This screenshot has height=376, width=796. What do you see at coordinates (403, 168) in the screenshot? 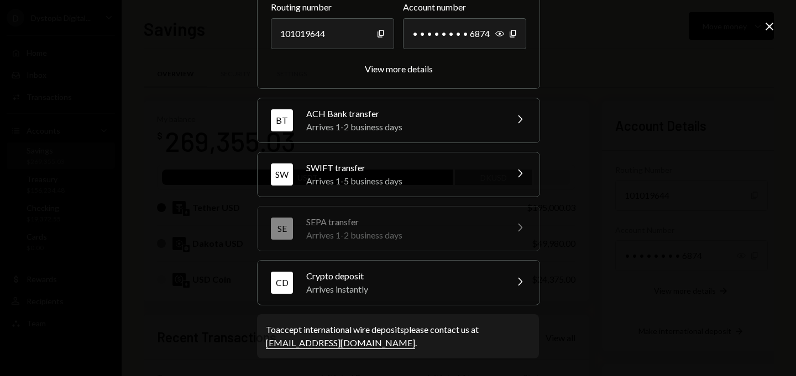
I see `div: SWIFT transfer` at bounding box center [403, 168].